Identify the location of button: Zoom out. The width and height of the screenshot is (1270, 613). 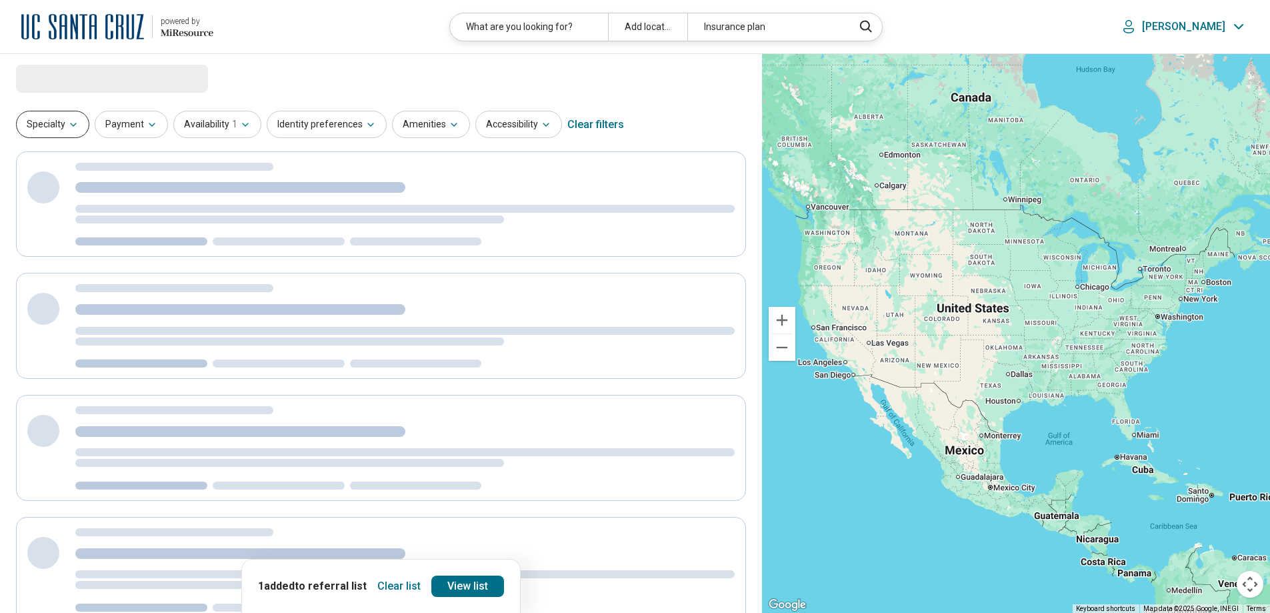
(782, 347).